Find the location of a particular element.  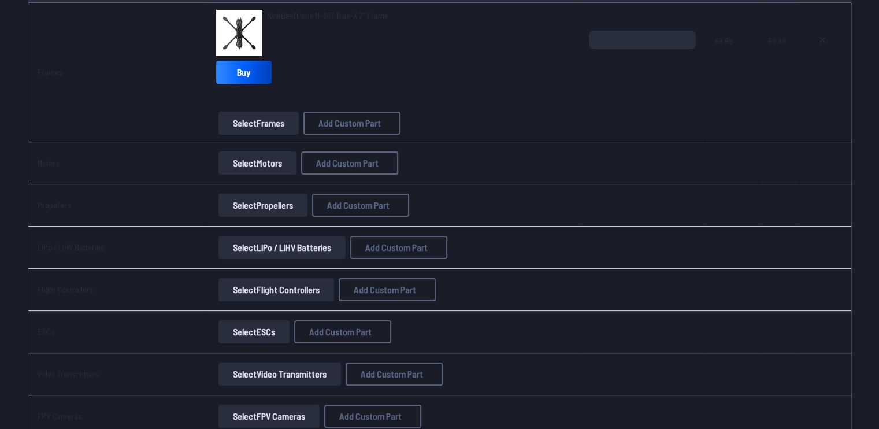

button: SelectFrames is located at coordinates (258, 123).